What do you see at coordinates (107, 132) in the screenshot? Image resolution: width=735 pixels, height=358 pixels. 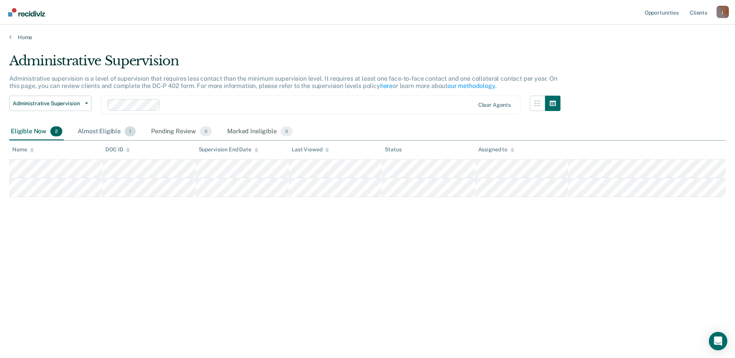 I see `div: Almost Eligible1` at bounding box center [107, 132].